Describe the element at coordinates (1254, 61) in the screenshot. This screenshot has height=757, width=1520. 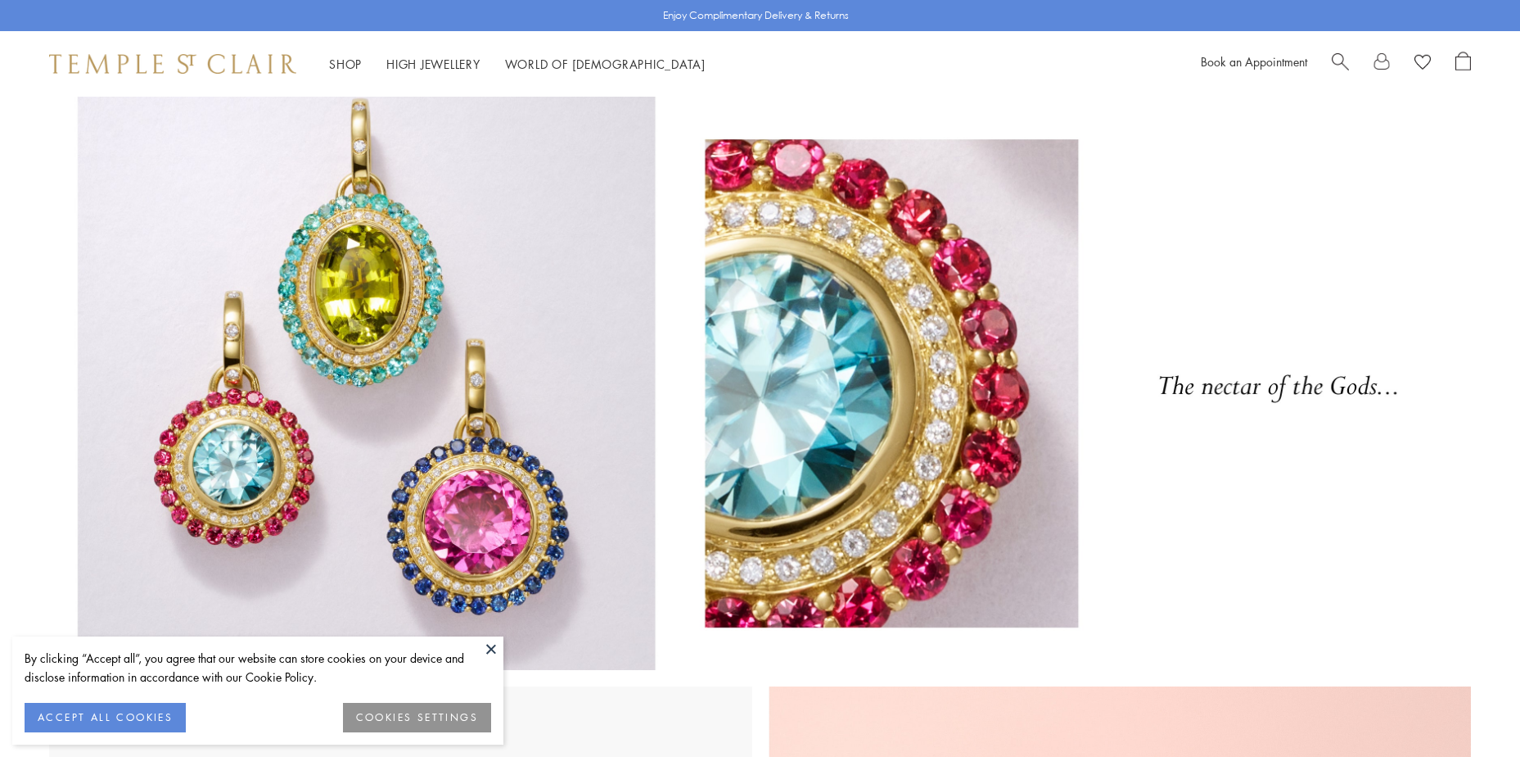
I see `a: Book an Appointment` at that location.